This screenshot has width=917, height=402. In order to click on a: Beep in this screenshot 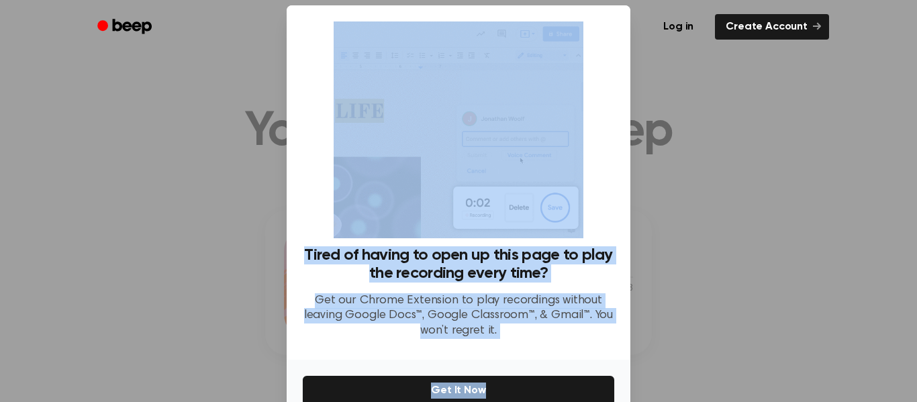, I will do `click(126, 27)`.